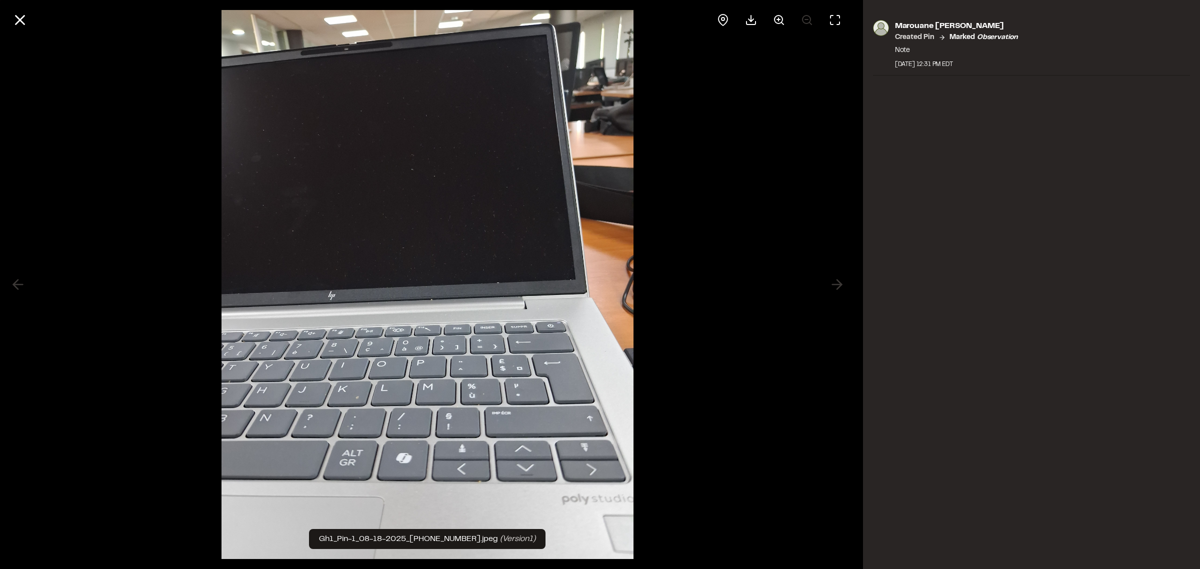 The height and width of the screenshot is (569, 1200). I want to click on em: observation, so click(998, 38).